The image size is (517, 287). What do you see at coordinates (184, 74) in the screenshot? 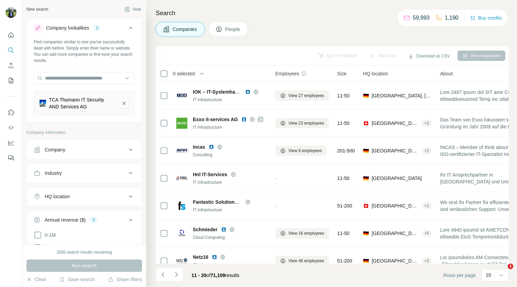
I see `span: 0 selected` at bounding box center [184, 74].